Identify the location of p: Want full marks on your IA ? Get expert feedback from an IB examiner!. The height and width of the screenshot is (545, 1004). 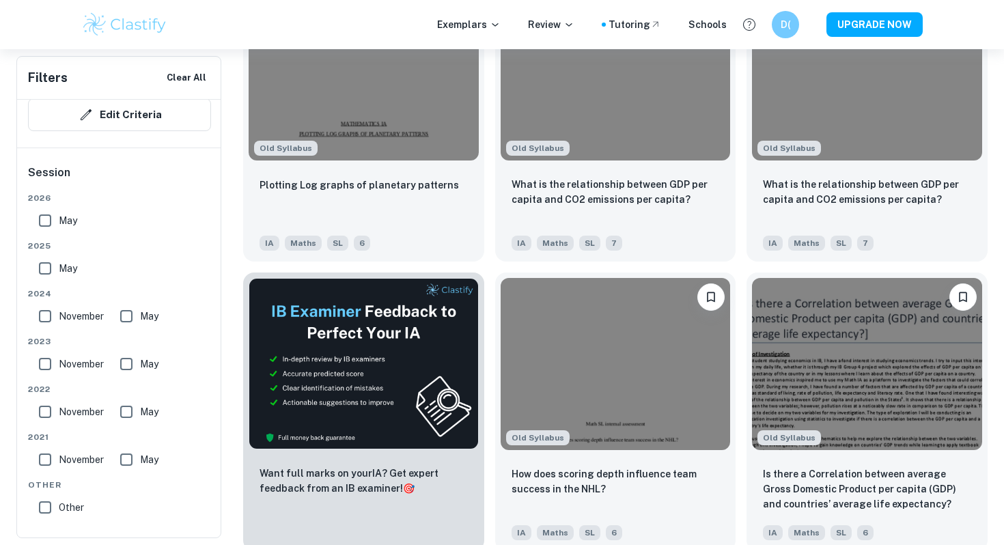
(363, 481).